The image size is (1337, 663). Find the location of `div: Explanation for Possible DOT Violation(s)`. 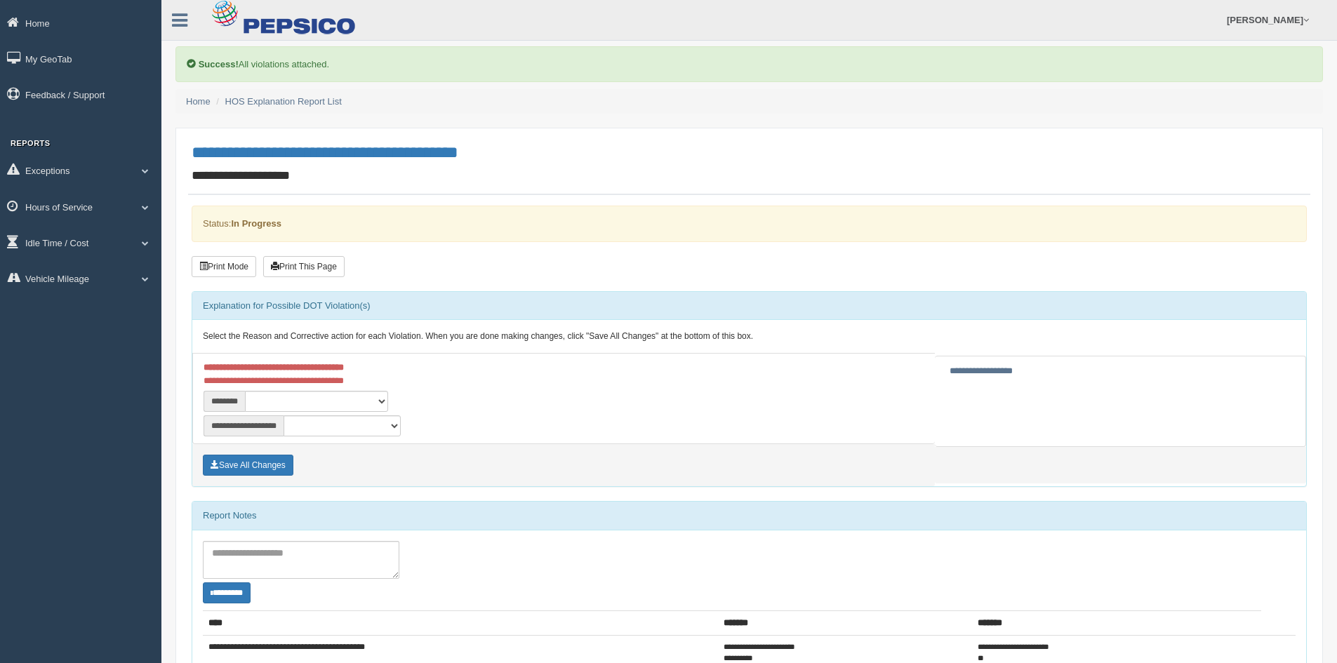

div: Explanation for Possible DOT Violation(s) is located at coordinates (749, 306).